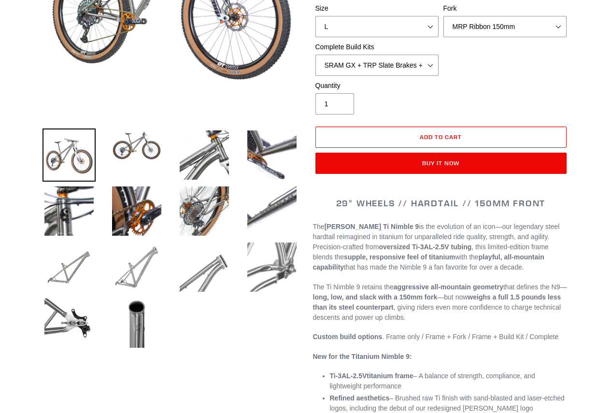  I want to click on strong: Custom build options, so click(348, 337).